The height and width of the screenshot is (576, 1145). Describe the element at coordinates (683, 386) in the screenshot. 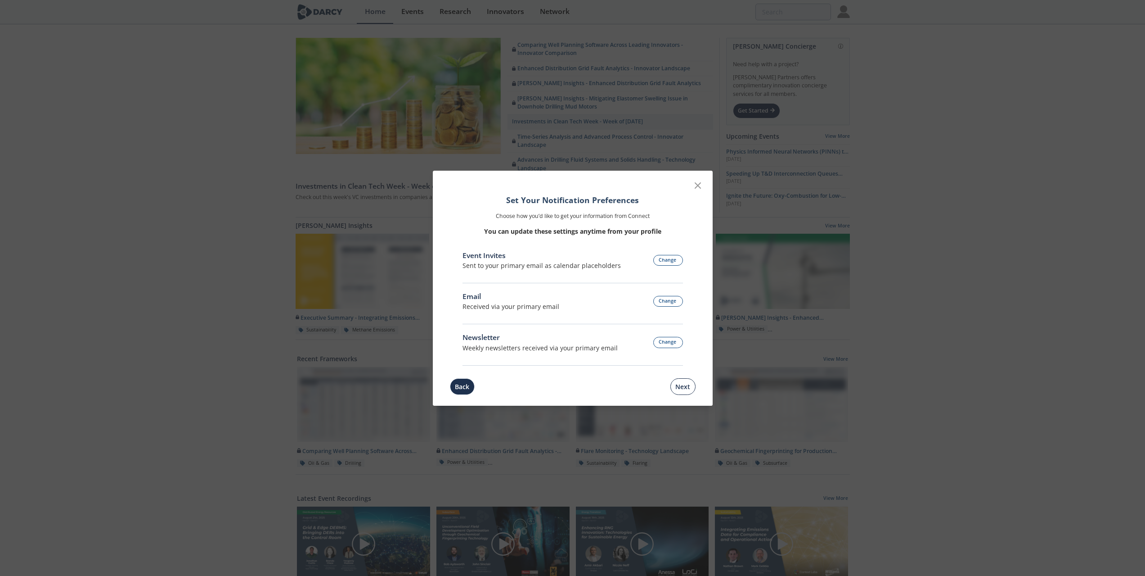

I see `button: Next` at that location.